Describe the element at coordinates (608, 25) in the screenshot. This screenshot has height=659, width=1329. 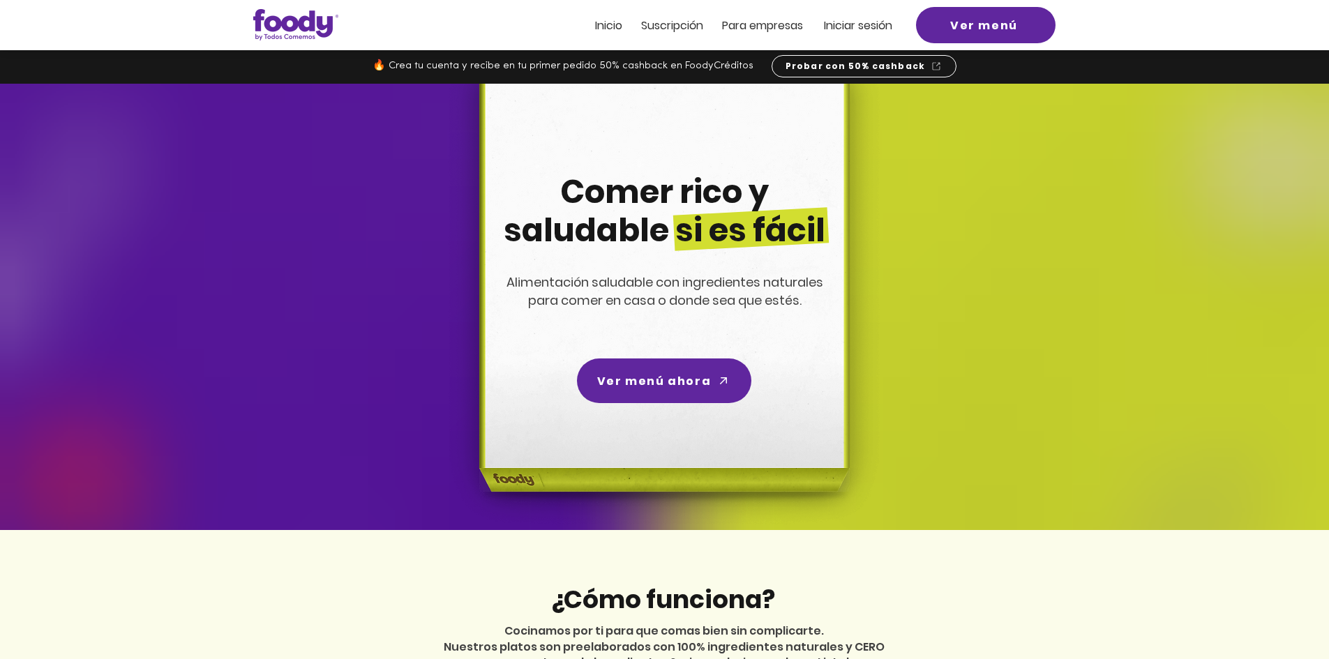
I see `a: Inicio` at that location.